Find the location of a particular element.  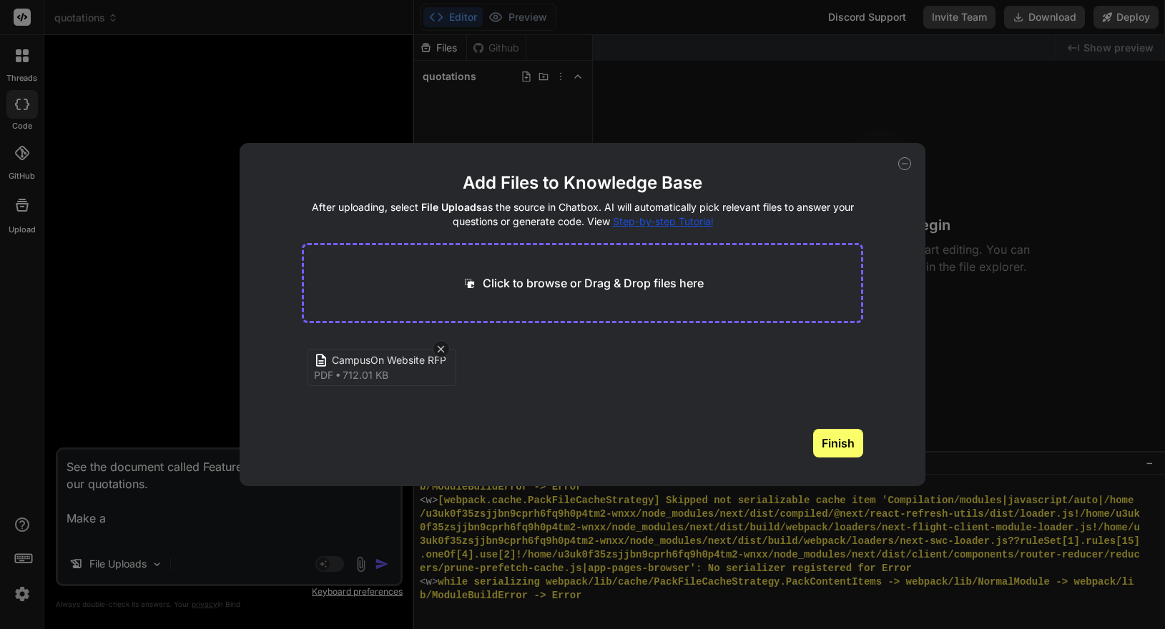

span: File Uploads is located at coordinates (451, 207).